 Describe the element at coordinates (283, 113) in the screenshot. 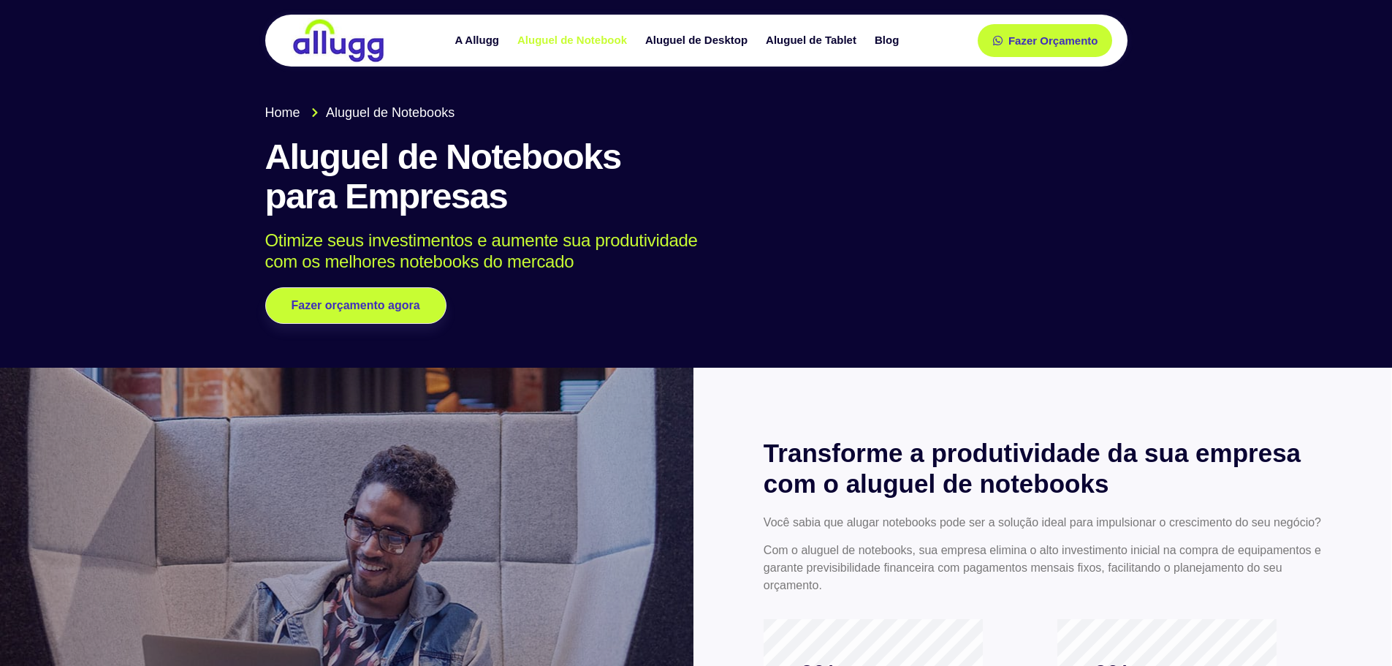

I see `span: Home` at that location.